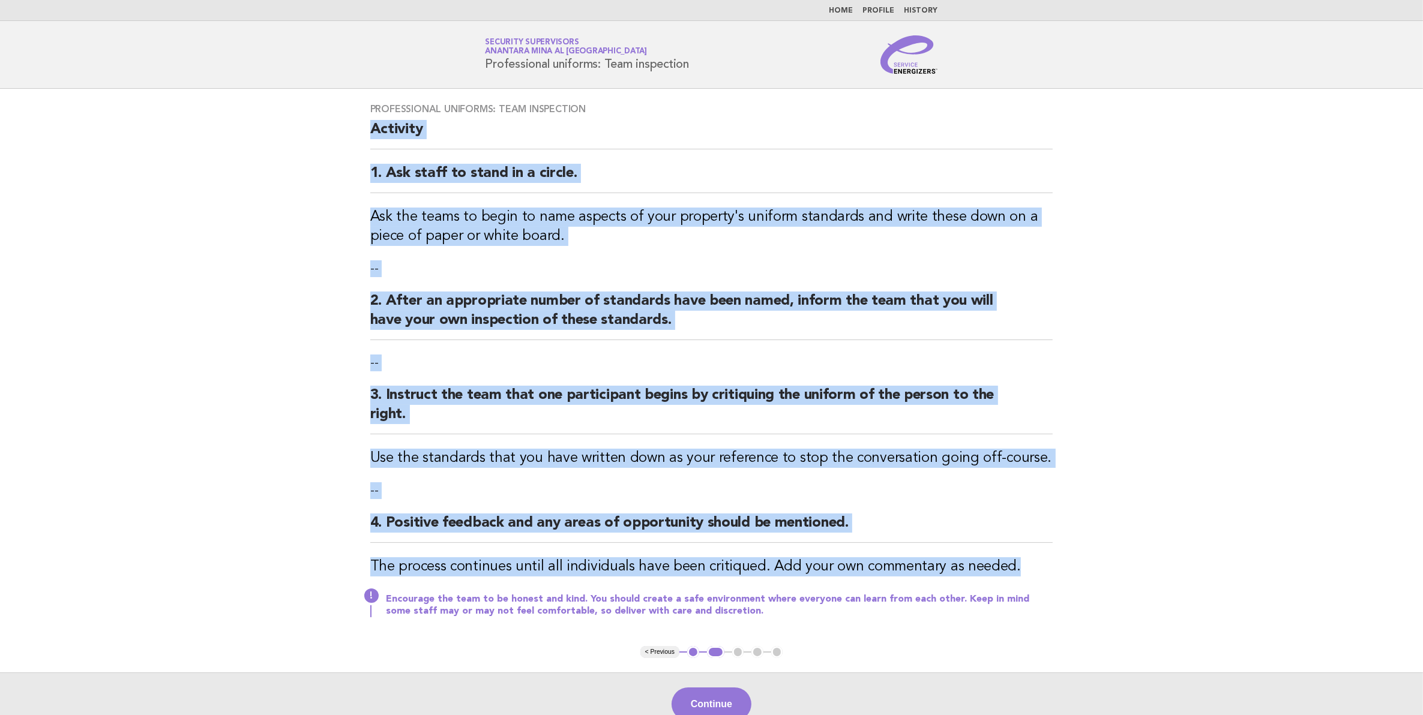  Describe the element at coordinates (712, 459) in the screenshot. I see `h3: Use the standards that you have written down as your reference to stop the conversation going off...` at that location.